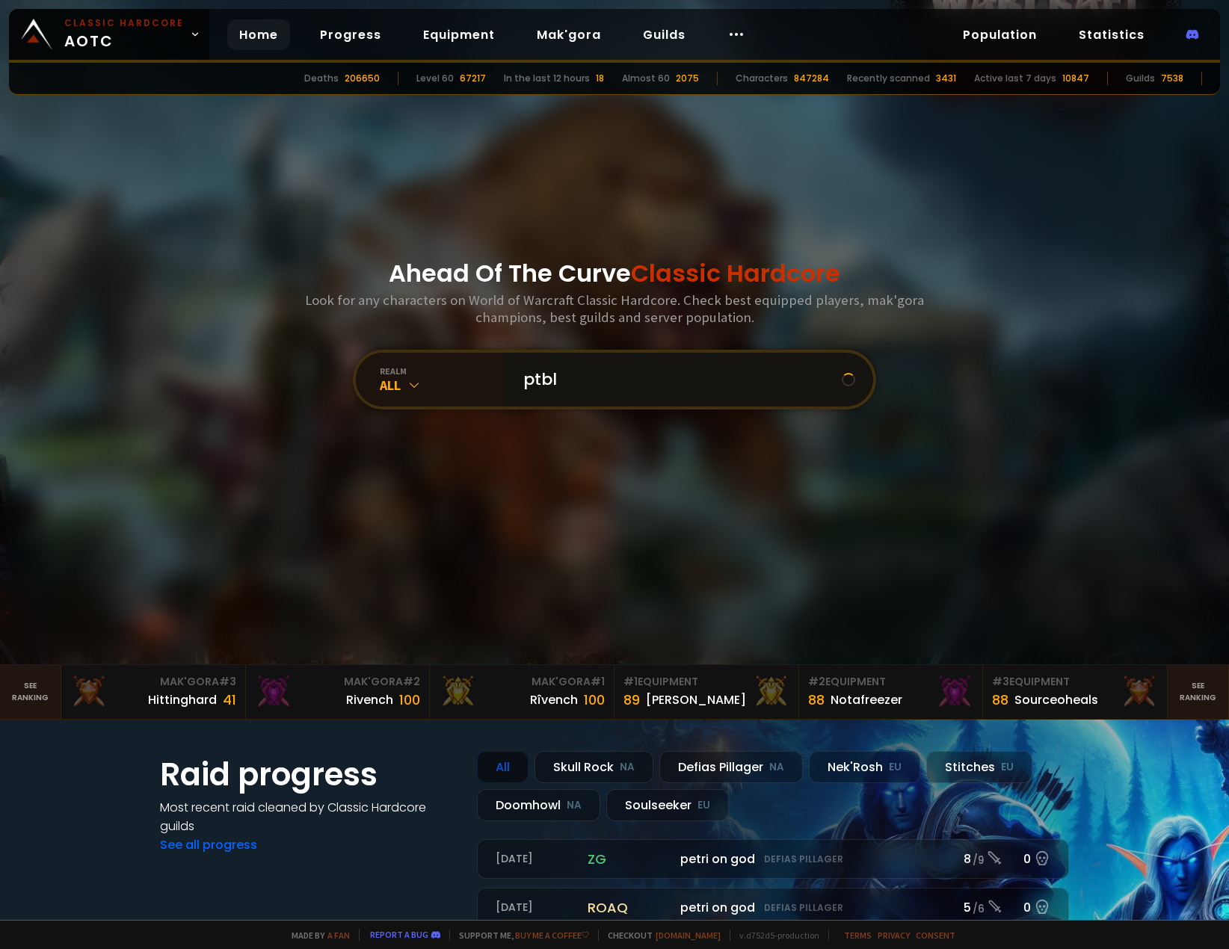 The width and height of the screenshot is (1229, 949). What do you see at coordinates (979, 767) in the screenshot?
I see `div: Stitches` at bounding box center [979, 767].